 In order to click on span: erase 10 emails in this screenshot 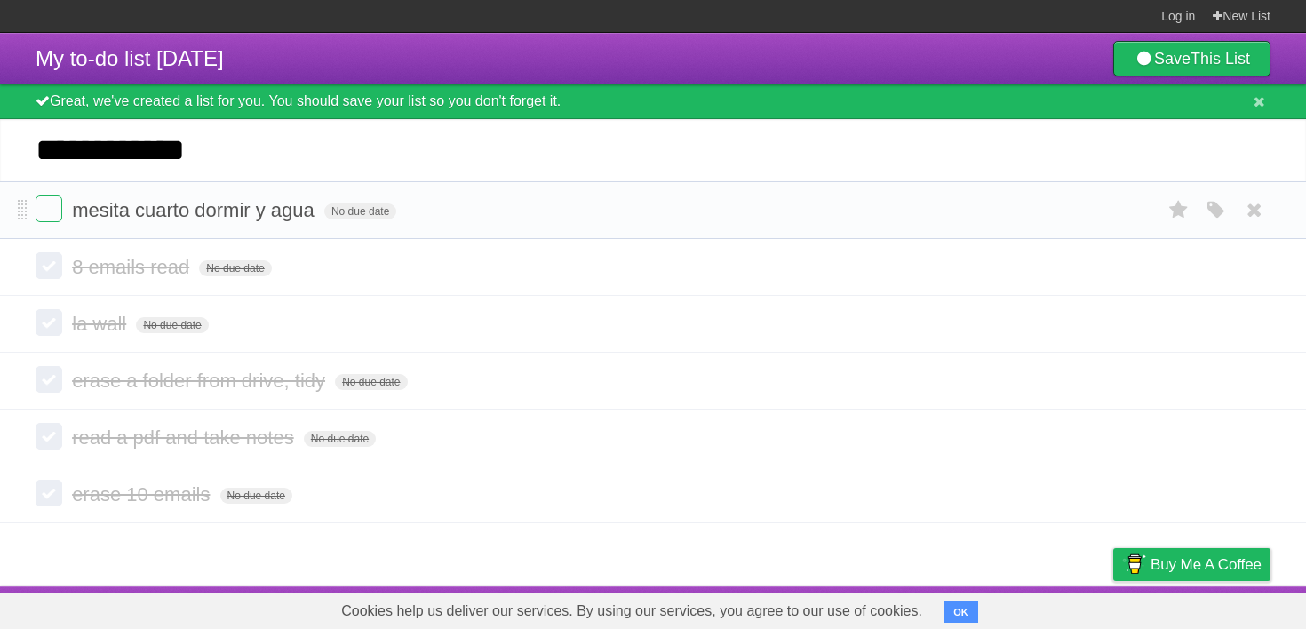, I will do `click(143, 494)`.